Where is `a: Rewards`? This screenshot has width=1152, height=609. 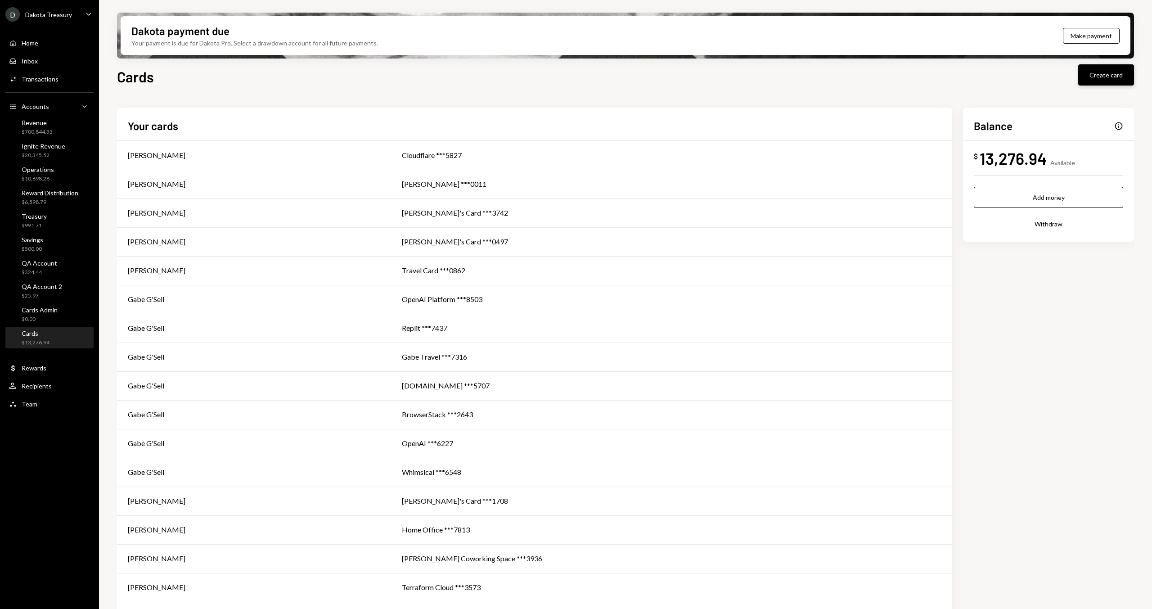
a: Rewards is located at coordinates (50, 368).